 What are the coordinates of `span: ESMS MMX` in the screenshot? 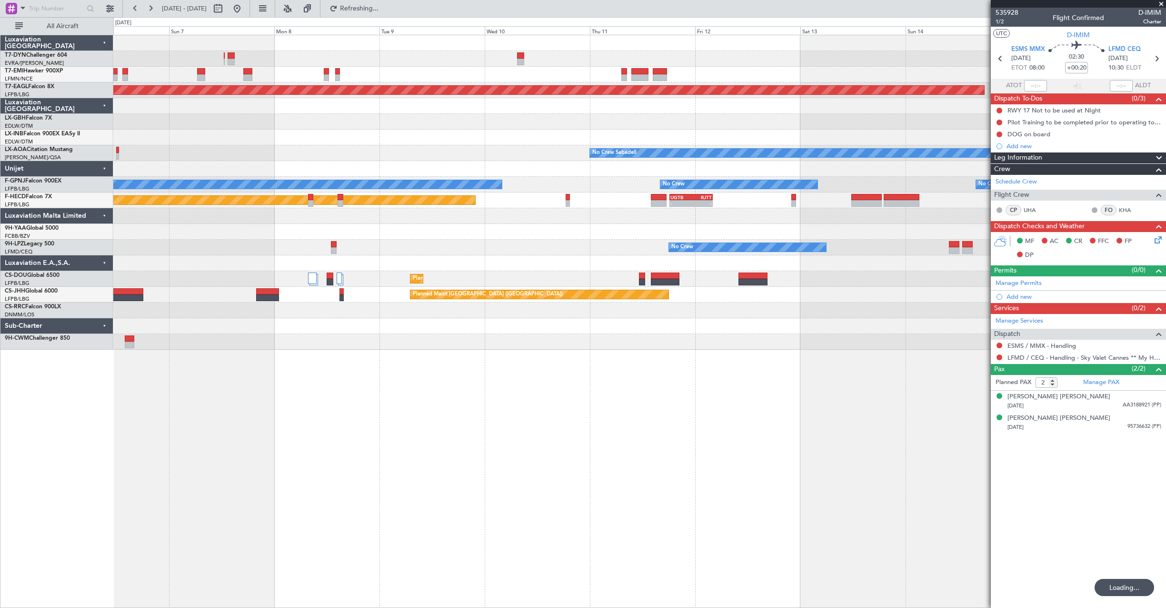 It's located at (1028, 50).